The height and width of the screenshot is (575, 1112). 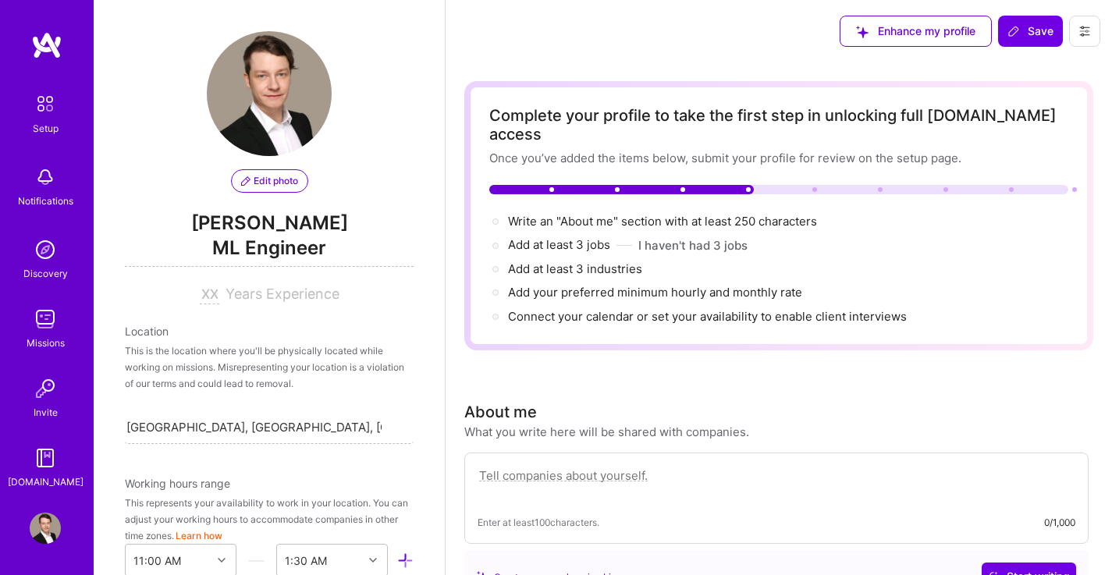 I want to click on div: Missions, so click(x=45, y=343).